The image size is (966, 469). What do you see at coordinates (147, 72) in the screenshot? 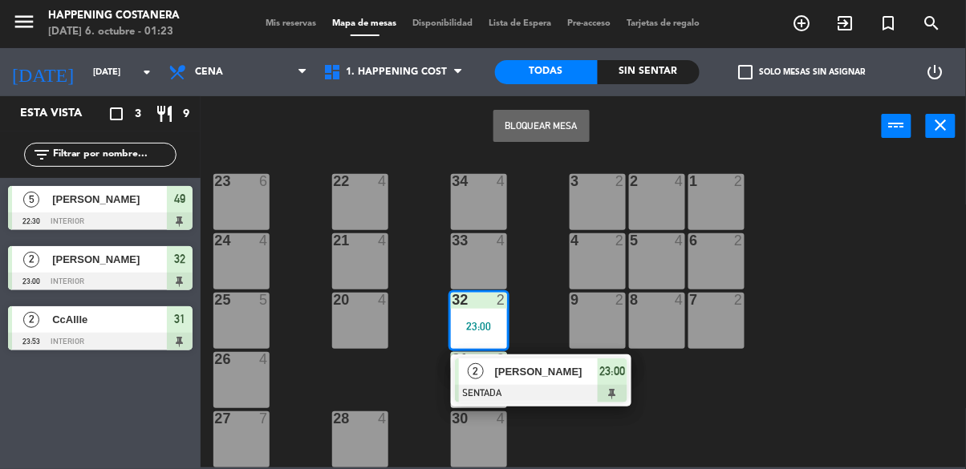
I see `i: arrow_drop_down` at bounding box center [147, 72].